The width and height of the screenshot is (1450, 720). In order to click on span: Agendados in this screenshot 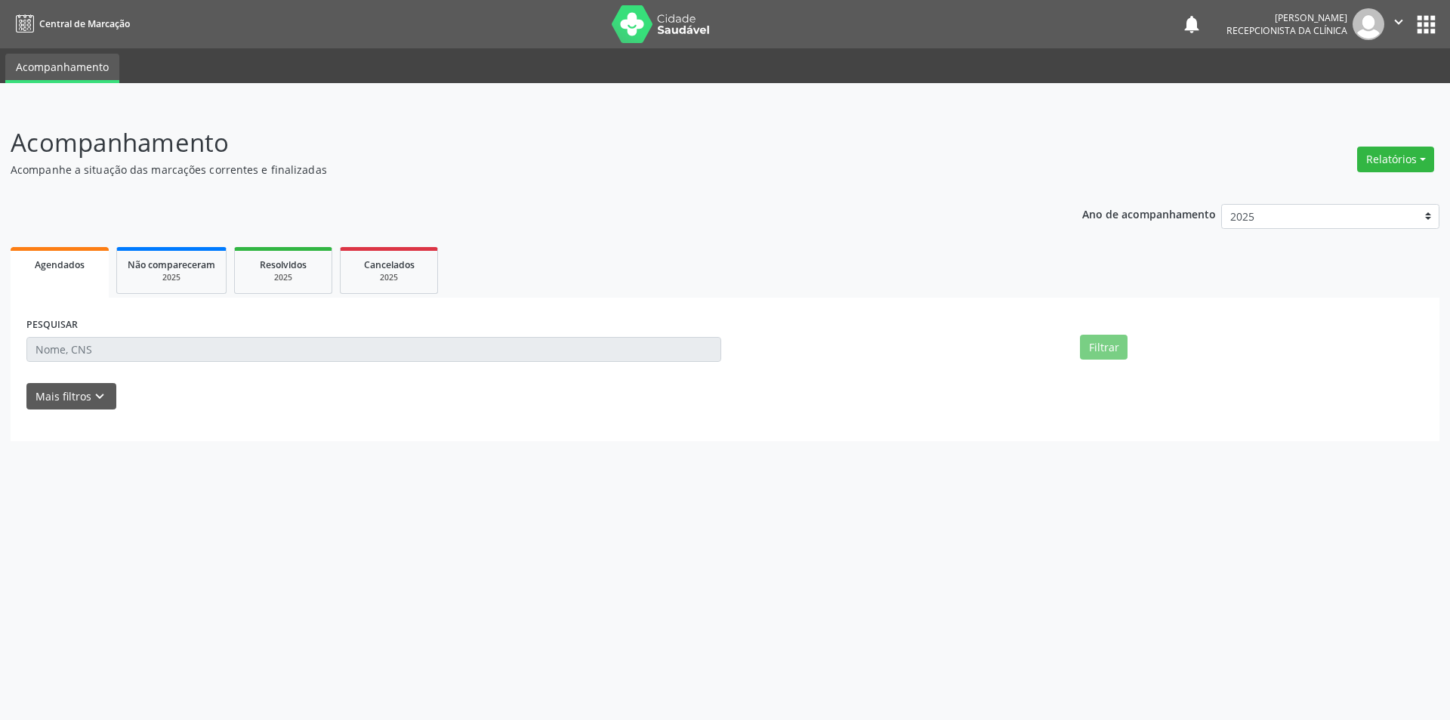, I will do `click(60, 264)`.